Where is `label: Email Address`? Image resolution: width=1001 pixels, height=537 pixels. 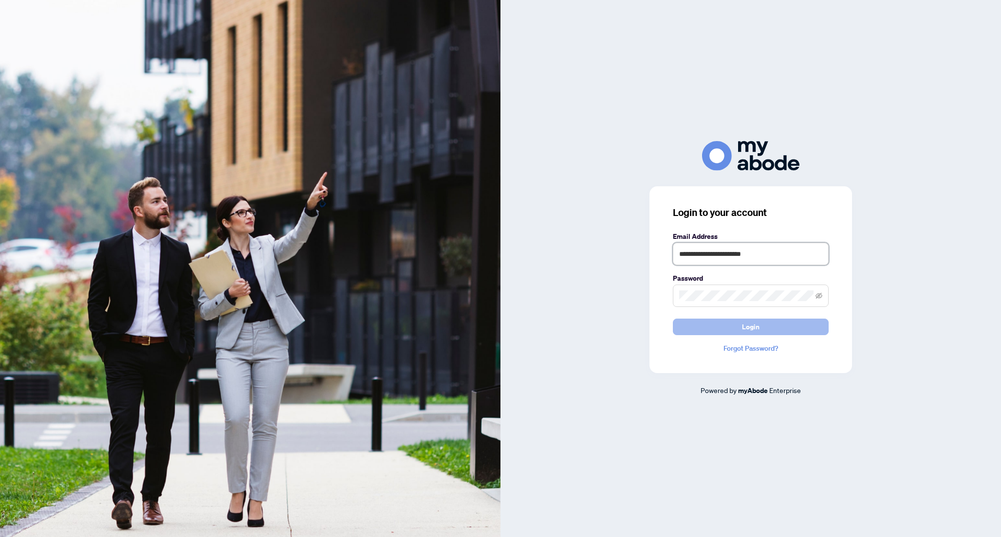 label: Email Address is located at coordinates (751, 237).